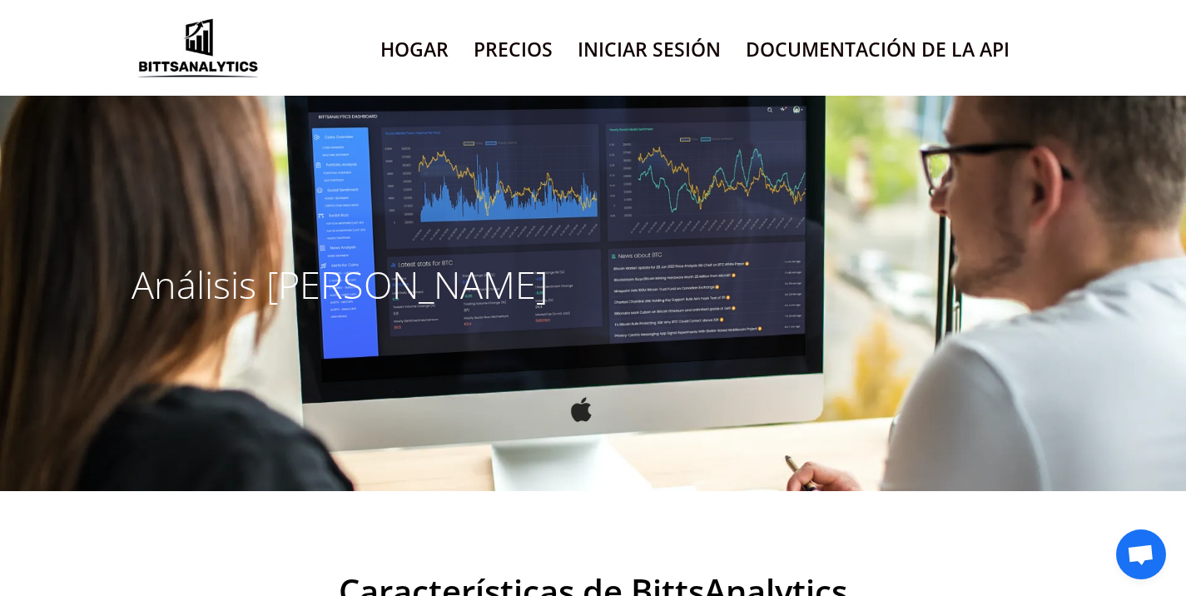 This screenshot has height=596, width=1186. Describe the element at coordinates (649, 49) in the screenshot. I see `font: Iniciar sesión` at that location.